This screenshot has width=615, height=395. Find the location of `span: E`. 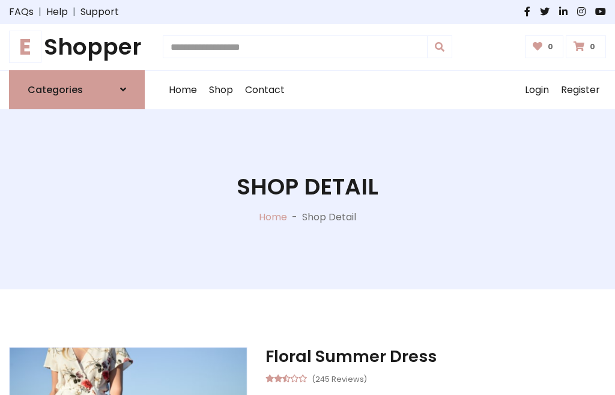

span: E is located at coordinates (25, 47).